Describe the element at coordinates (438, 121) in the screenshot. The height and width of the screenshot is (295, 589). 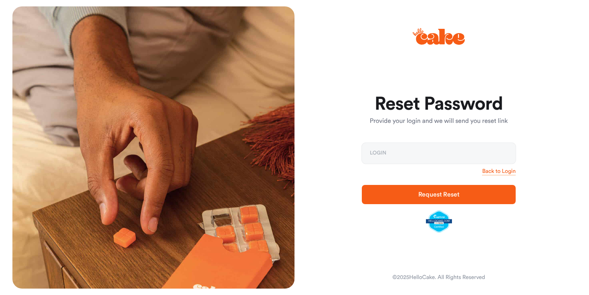
I see `p: Provide your login and we will send you reset link` at that location.